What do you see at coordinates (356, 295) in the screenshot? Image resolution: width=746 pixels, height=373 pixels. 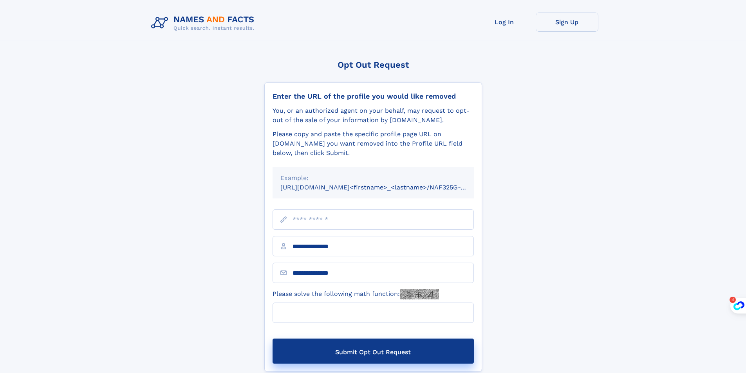 I see `label: Please solve the following math function:` at bounding box center [356, 295].